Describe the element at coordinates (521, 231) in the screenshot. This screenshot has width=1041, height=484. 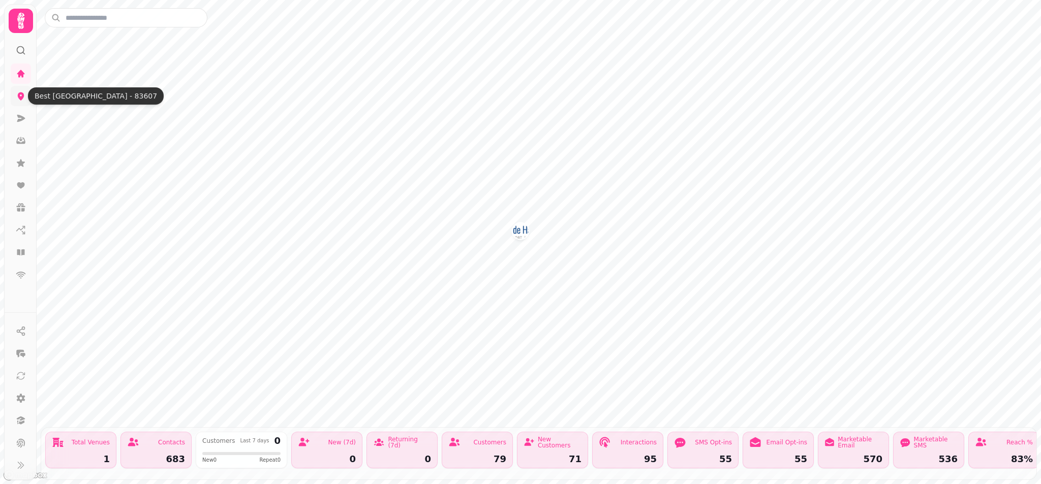
I see `button: Best Western Hotel de Havelet - 83607` at that location.